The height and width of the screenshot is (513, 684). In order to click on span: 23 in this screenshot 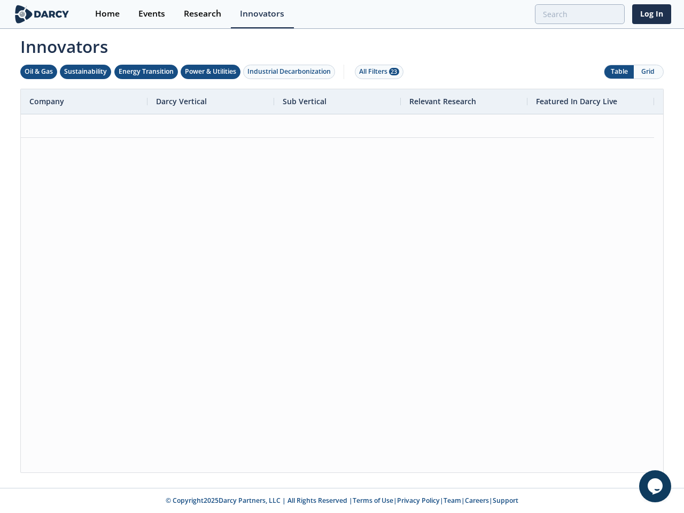, I will do `click(394, 72)`.